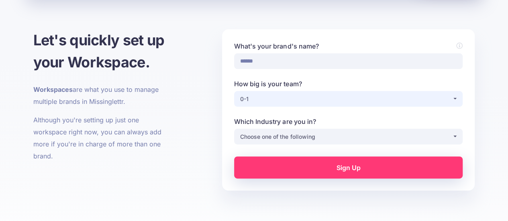 This screenshot has height=221, width=508. What do you see at coordinates (348, 137) in the screenshot?
I see `button: Choose one of the following` at bounding box center [348, 137].